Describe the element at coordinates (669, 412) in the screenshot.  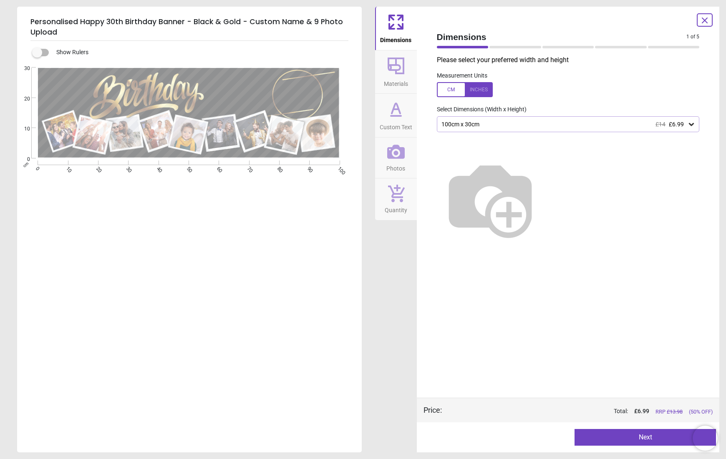
I see `span: RRP` at that location.